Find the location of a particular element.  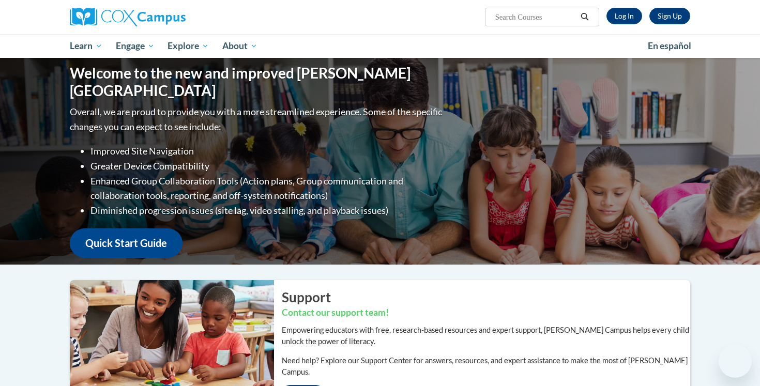

a: Learn is located at coordinates (86, 46).